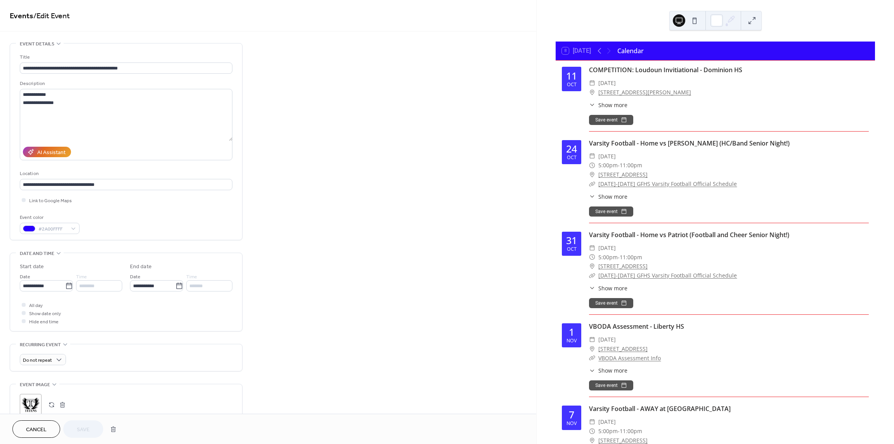  Describe the element at coordinates (50, 201) in the screenshot. I see `span: Link to Google Maps` at that location.